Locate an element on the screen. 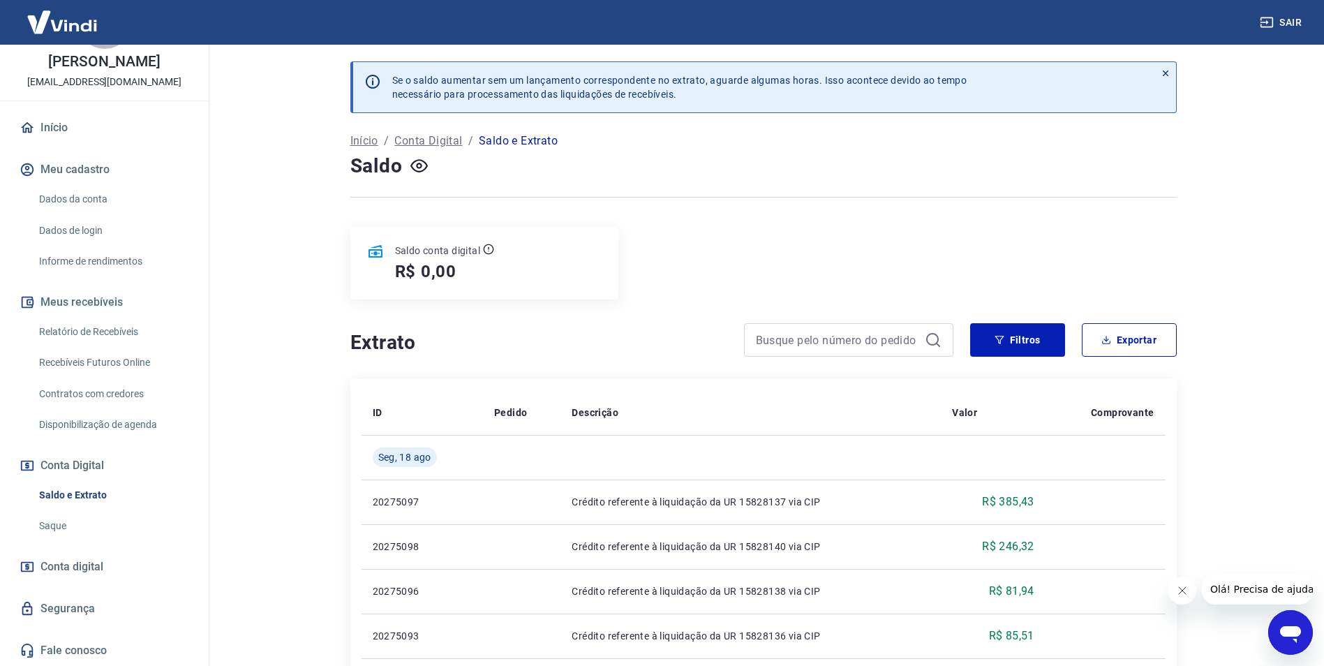 The width and height of the screenshot is (1324, 666). p: R$ 81,94 is located at coordinates (1011, 591).